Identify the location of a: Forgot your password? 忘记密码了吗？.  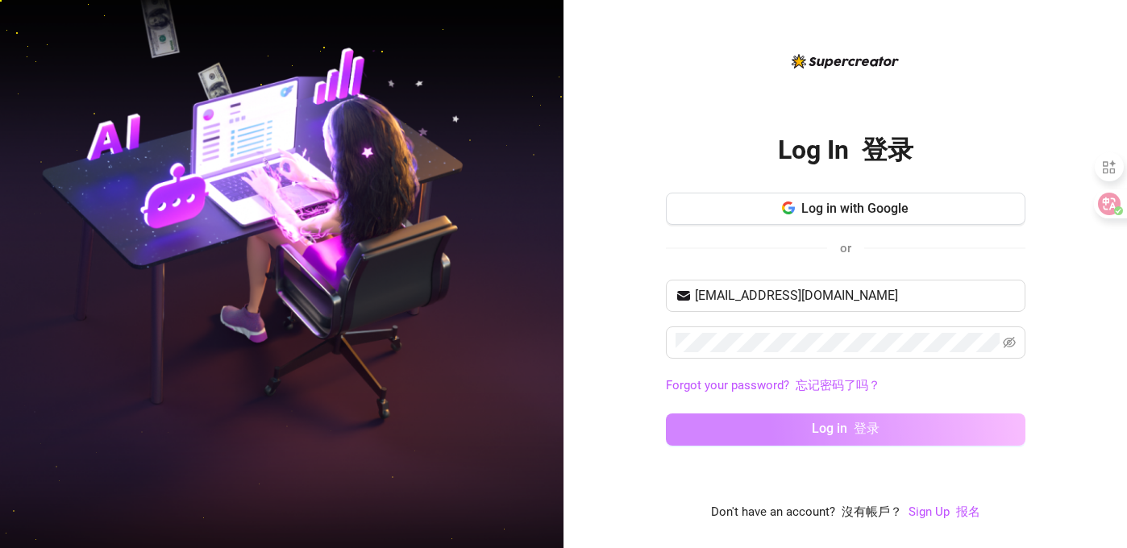
(845, 386).